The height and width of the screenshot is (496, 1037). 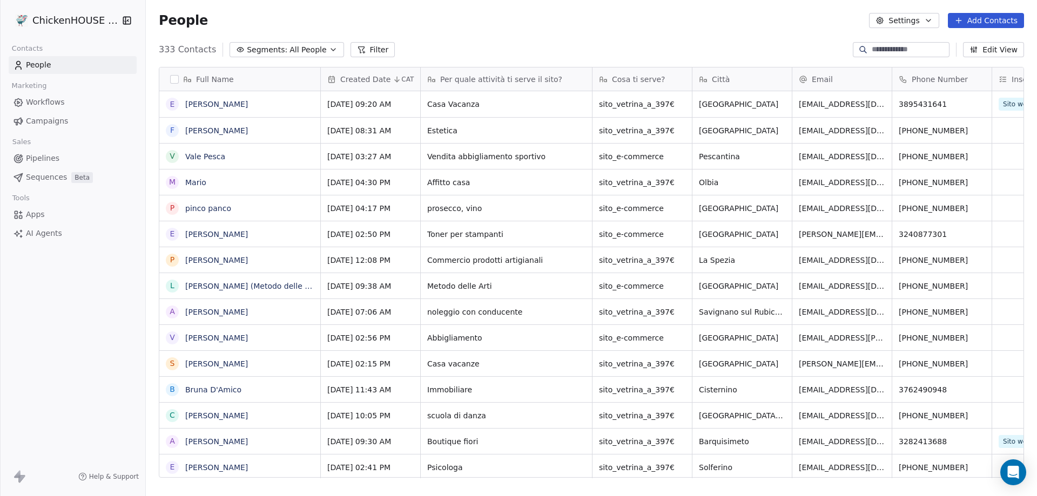 What do you see at coordinates (172, 182) in the screenshot?
I see `div: M` at bounding box center [172, 182].